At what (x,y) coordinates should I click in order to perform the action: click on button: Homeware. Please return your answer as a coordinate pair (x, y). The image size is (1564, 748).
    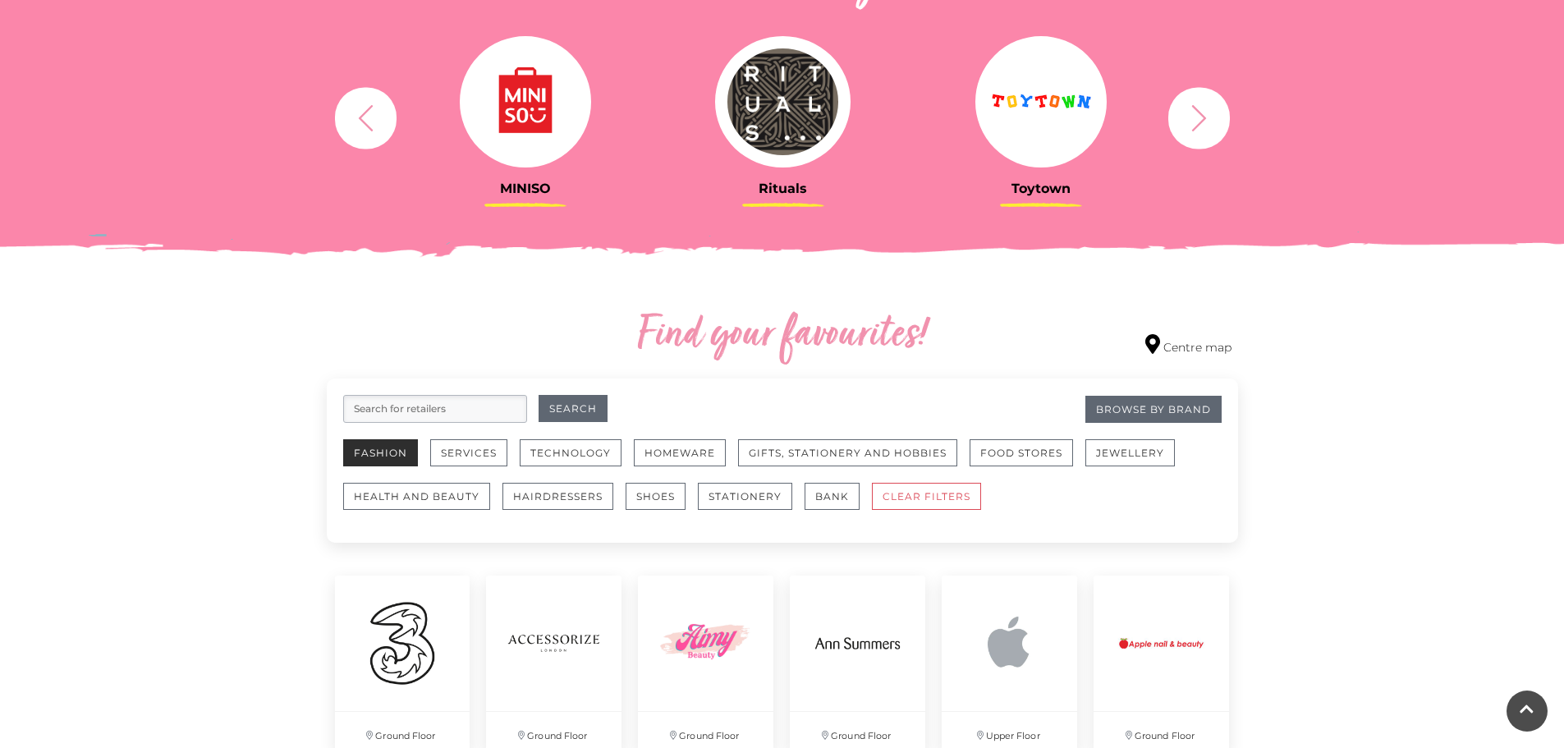
    Looking at the image, I should click on (680, 452).